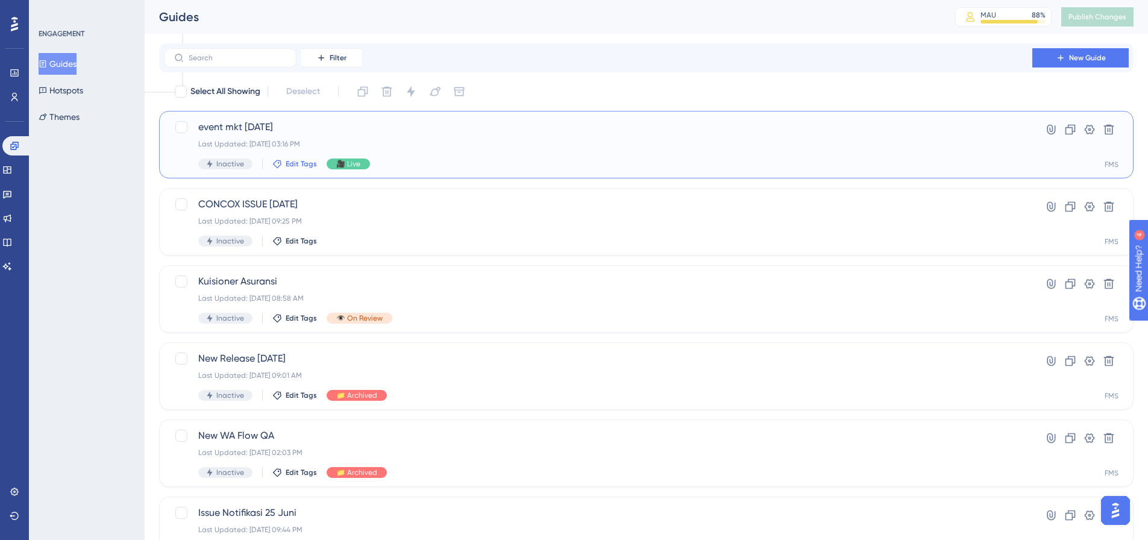  I want to click on div: Guides, so click(542, 17).